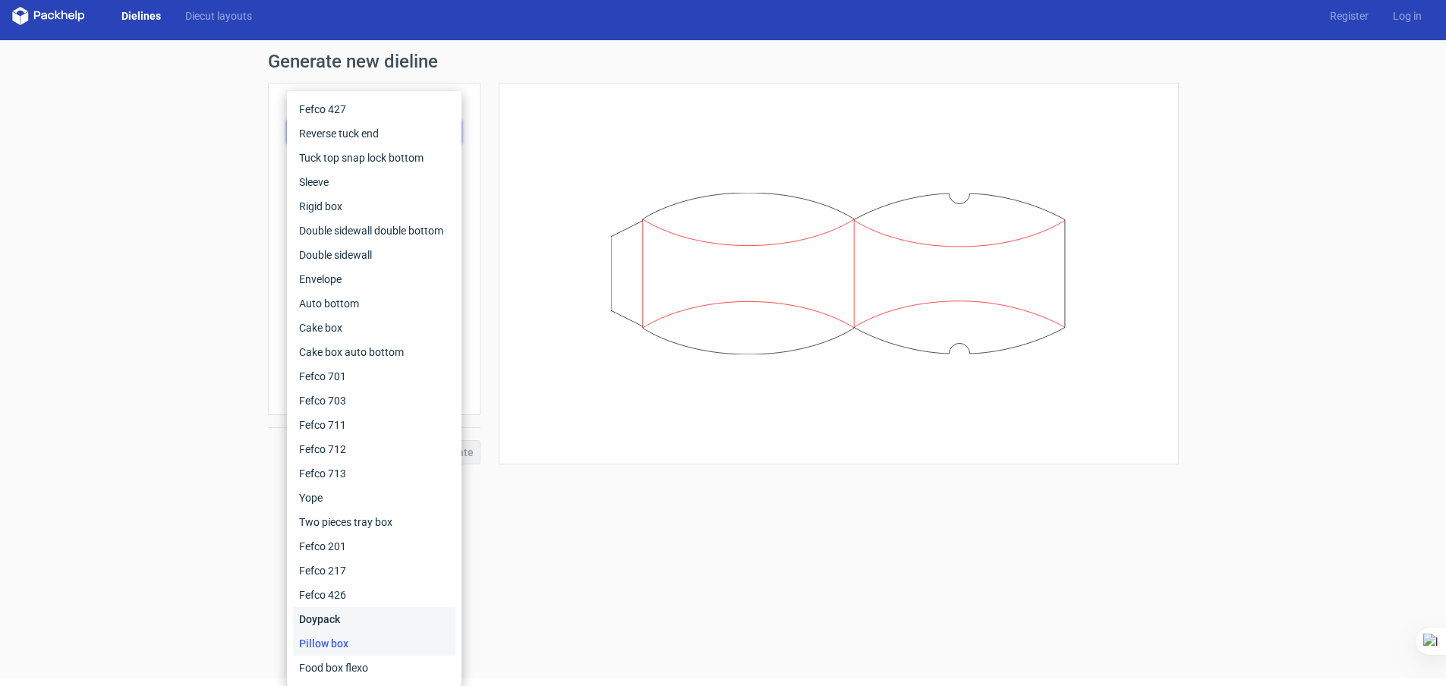 Image resolution: width=1446 pixels, height=686 pixels. I want to click on div: Fefco 701, so click(374, 377).